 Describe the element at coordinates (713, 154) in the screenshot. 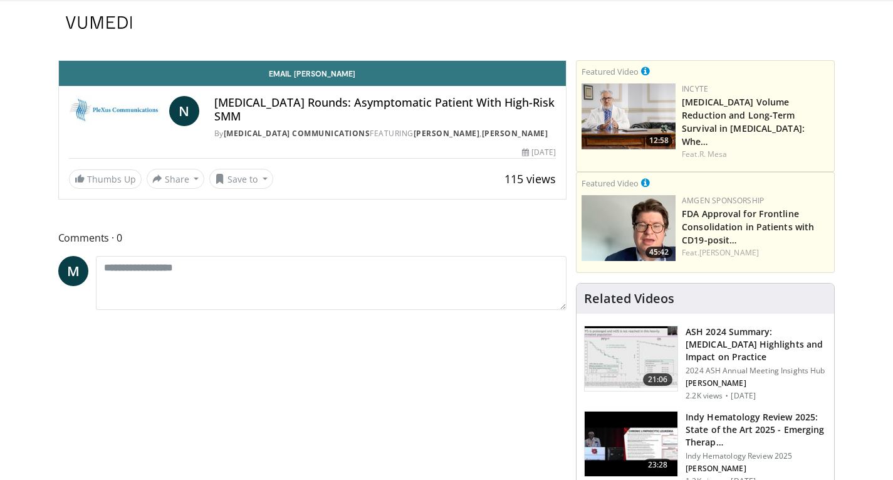

I see `a: R. Mesa` at that location.